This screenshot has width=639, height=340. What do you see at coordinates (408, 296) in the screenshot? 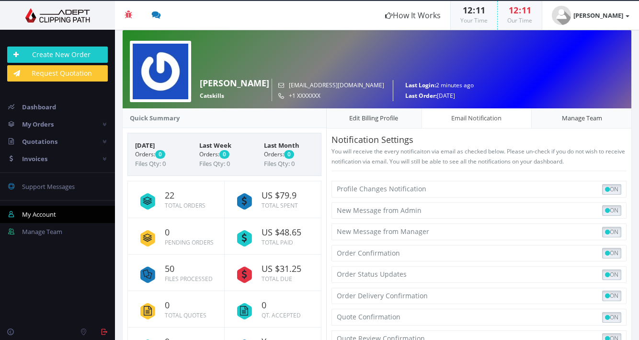
I see `div: Order Delivery Confirmation` at bounding box center [408, 296].